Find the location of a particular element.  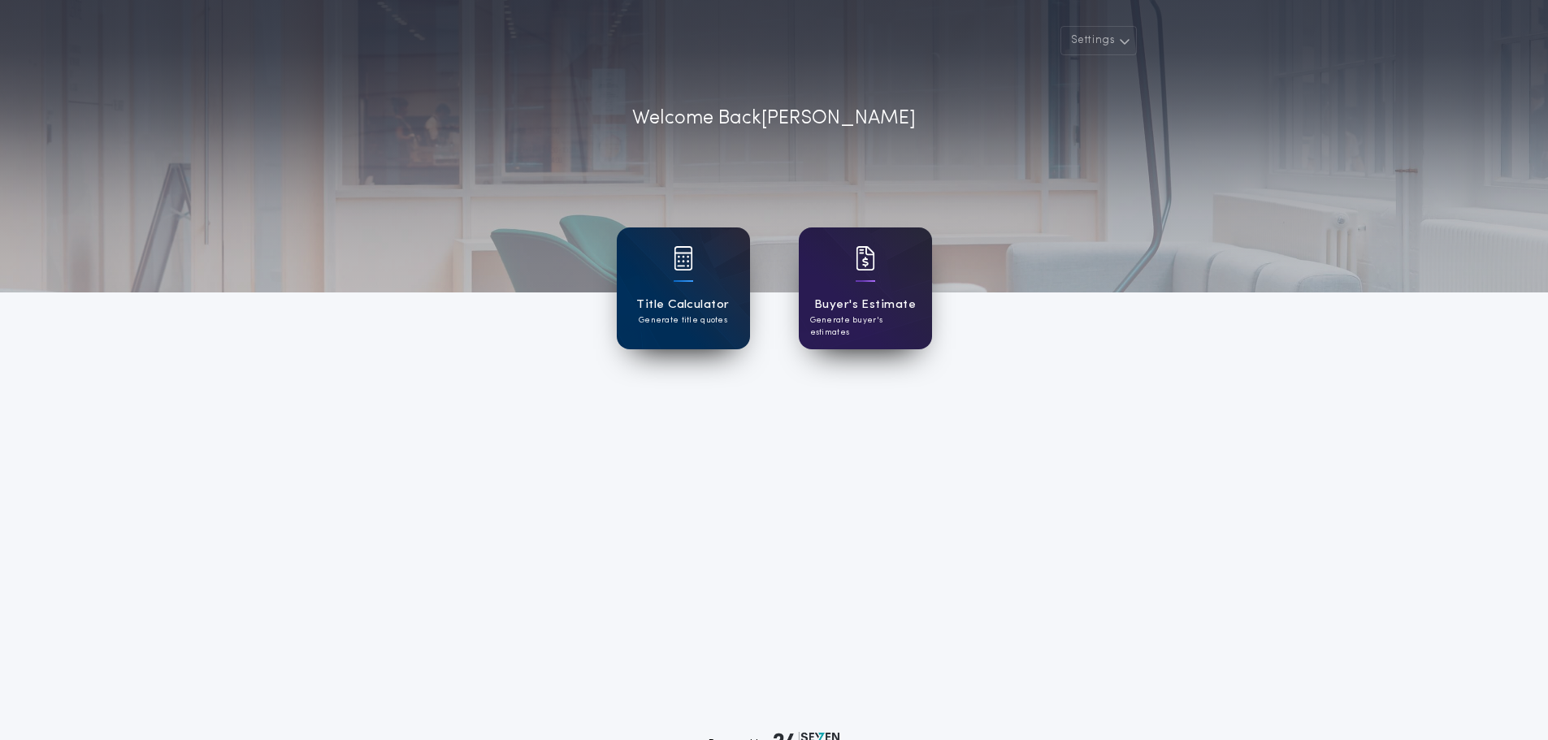

h1: Buyer's Estimate is located at coordinates (865, 305).